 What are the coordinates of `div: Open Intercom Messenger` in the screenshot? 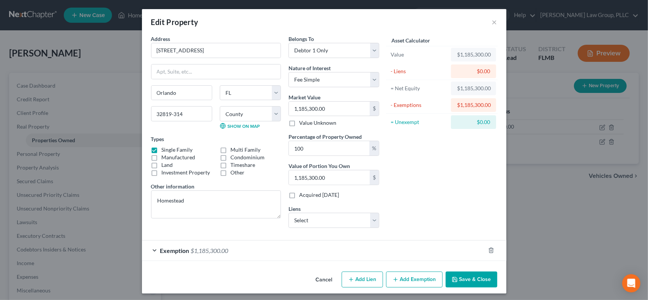 It's located at (631, 283).